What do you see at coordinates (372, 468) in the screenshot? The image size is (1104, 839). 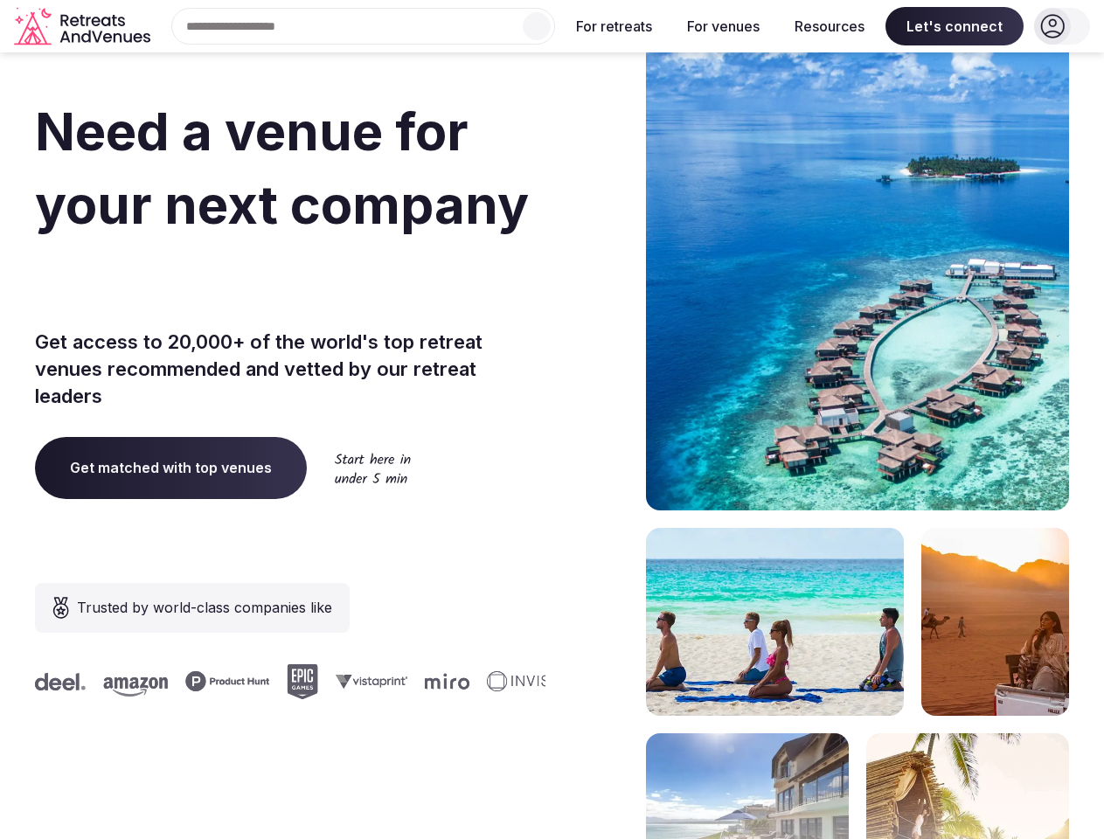 I see `img: Start here in under 5 min` at bounding box center [372, 468].